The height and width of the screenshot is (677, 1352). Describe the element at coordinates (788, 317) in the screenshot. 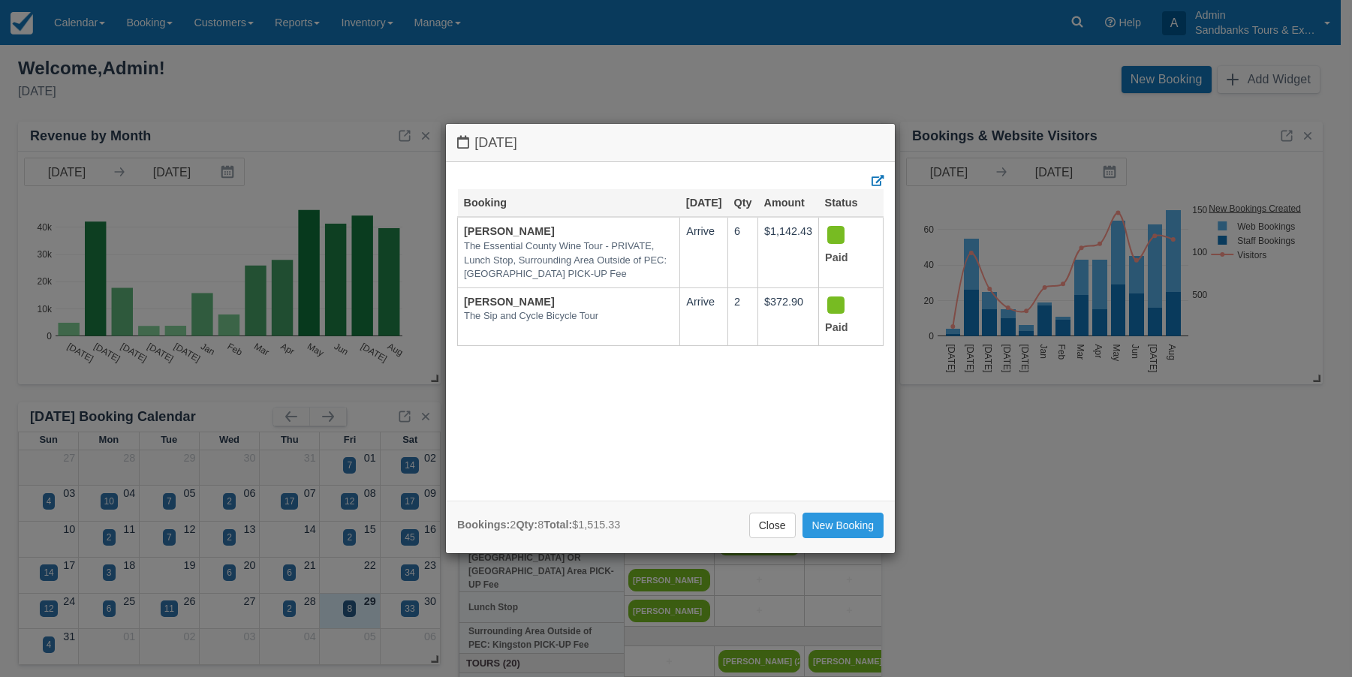

I see `td: $372.90` at that location.